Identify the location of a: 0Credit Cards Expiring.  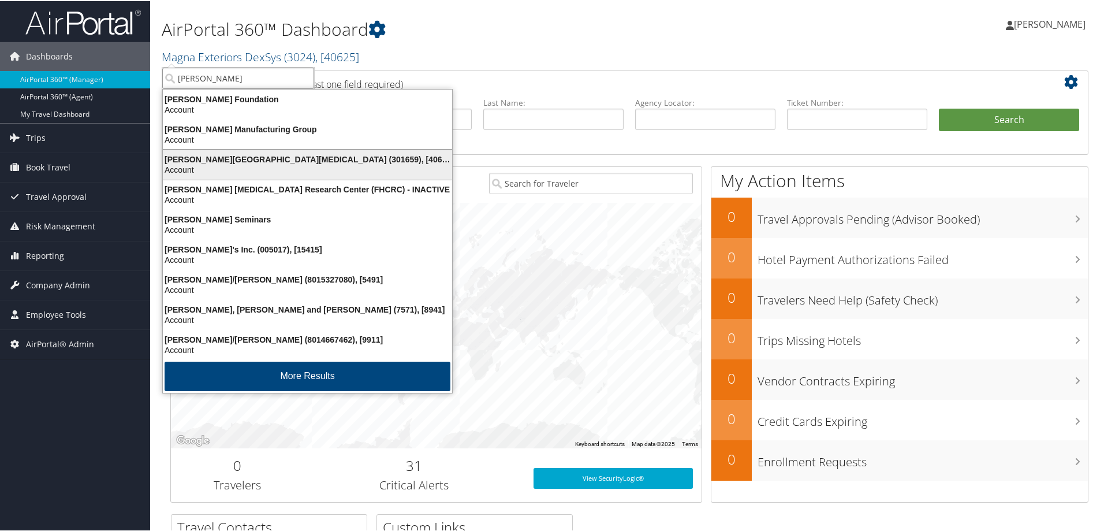
(900, 419).